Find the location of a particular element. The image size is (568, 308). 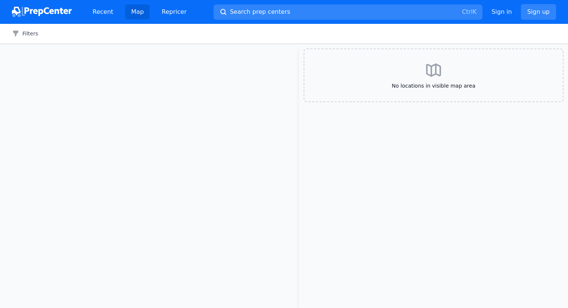

a: Map is located at coordinates (137, 12).